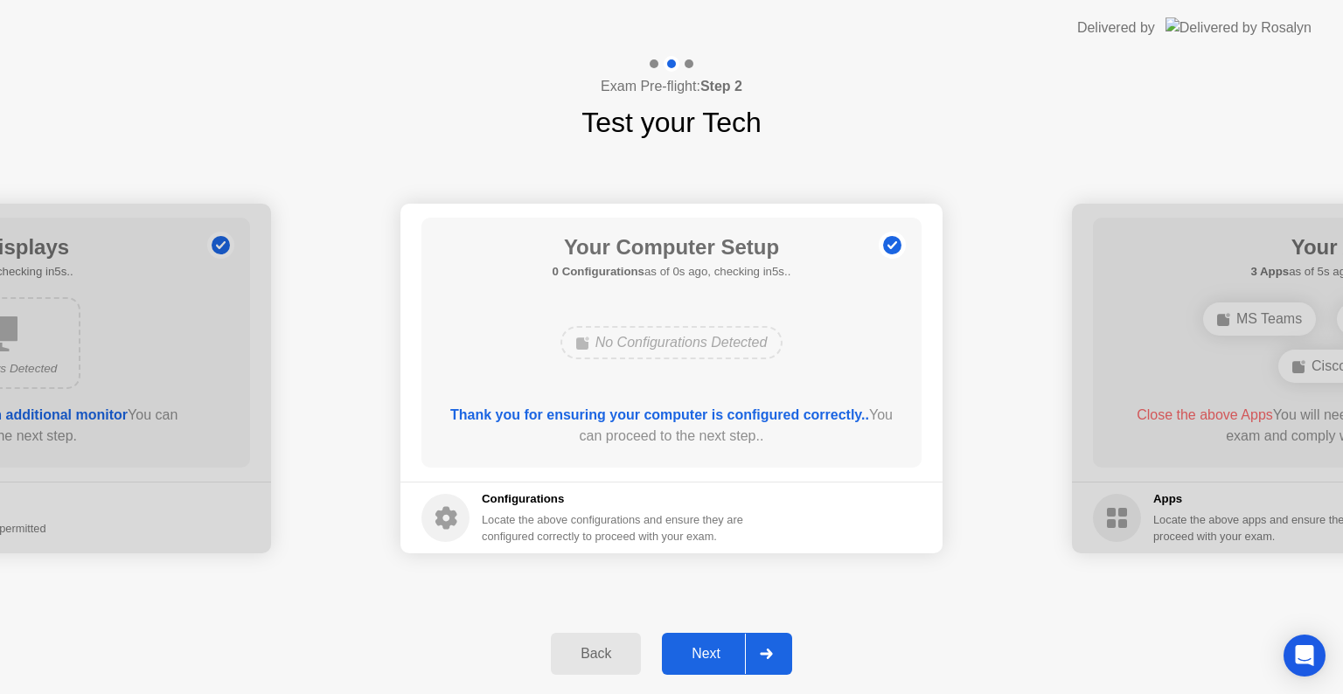  I want to click on h5: as of 0s ago, checking in5s.., so click(671, 272).